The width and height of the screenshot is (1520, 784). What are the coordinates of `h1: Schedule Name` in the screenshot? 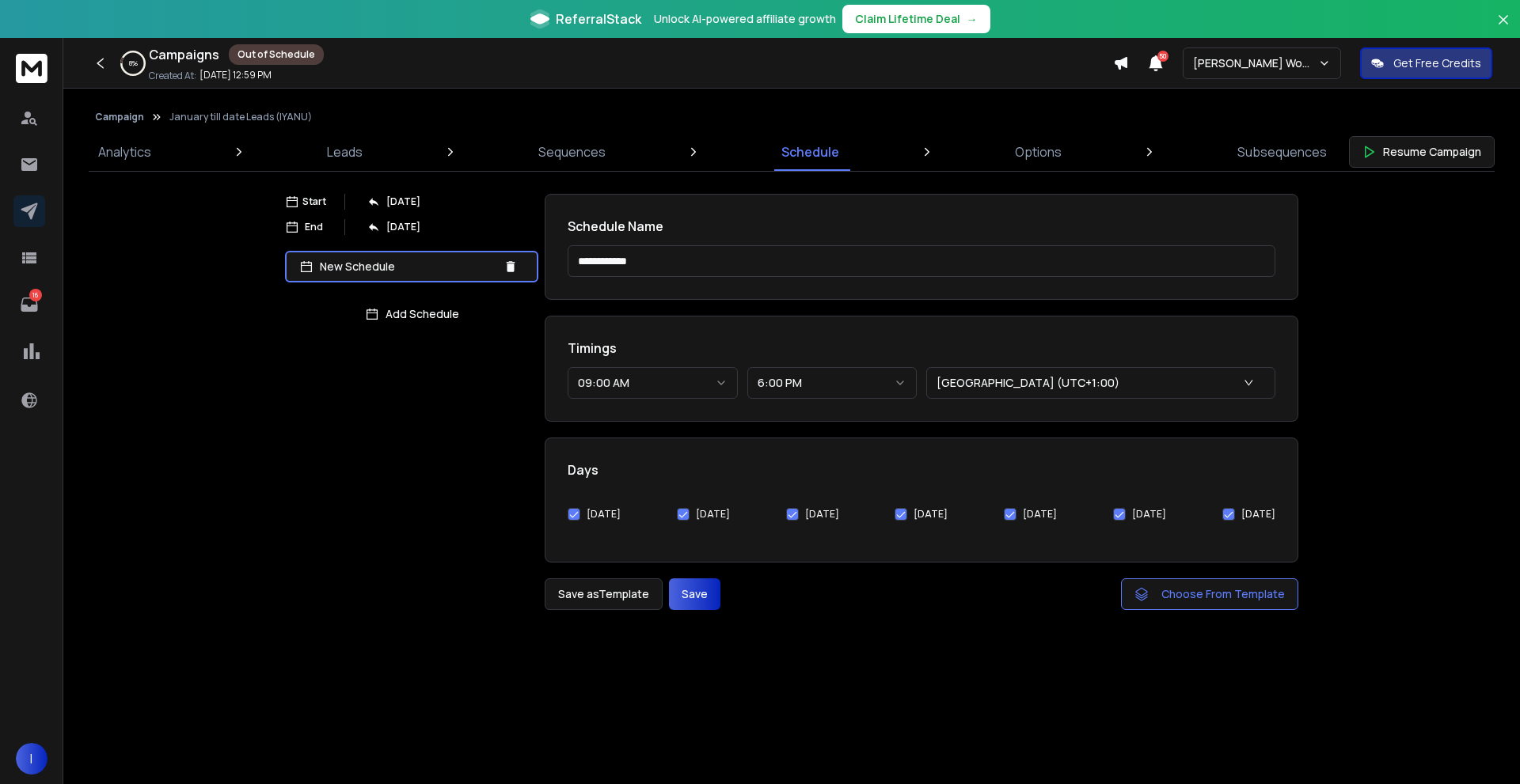 It's located at (921, 226).